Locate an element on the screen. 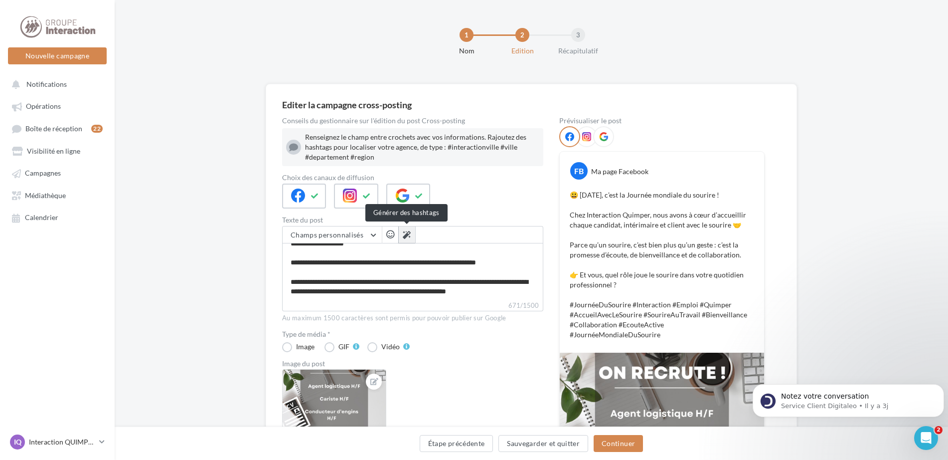 The width and height of the screenshot is (948, 460). div: Edition is located at coordinates (522, 51).